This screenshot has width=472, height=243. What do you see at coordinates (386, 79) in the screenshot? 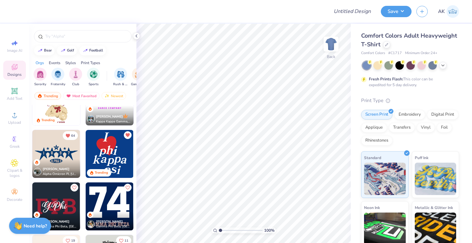
I see `strong: Fresh Prints Flash:` at bounding box center [386, 79].